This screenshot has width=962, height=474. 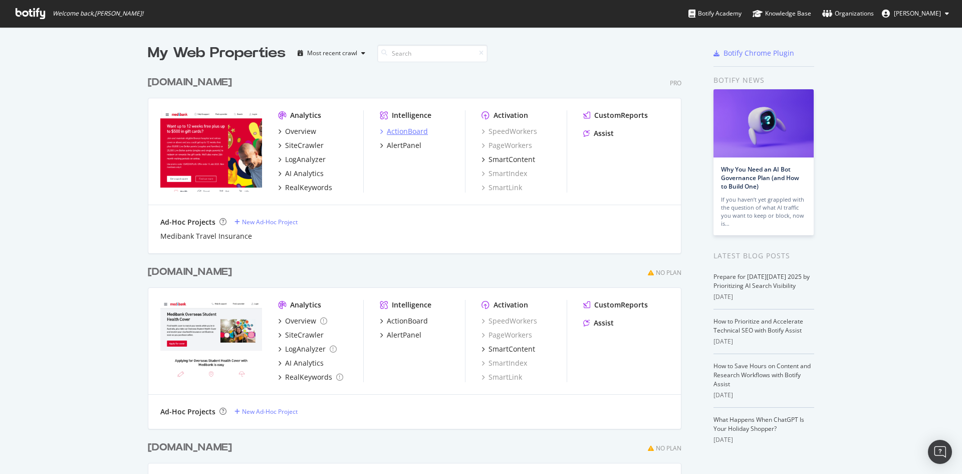 What do you see at coordinates (301, 363) in the screenshot?
I see `a: AI Analytics` at bounding box center [301, 363].